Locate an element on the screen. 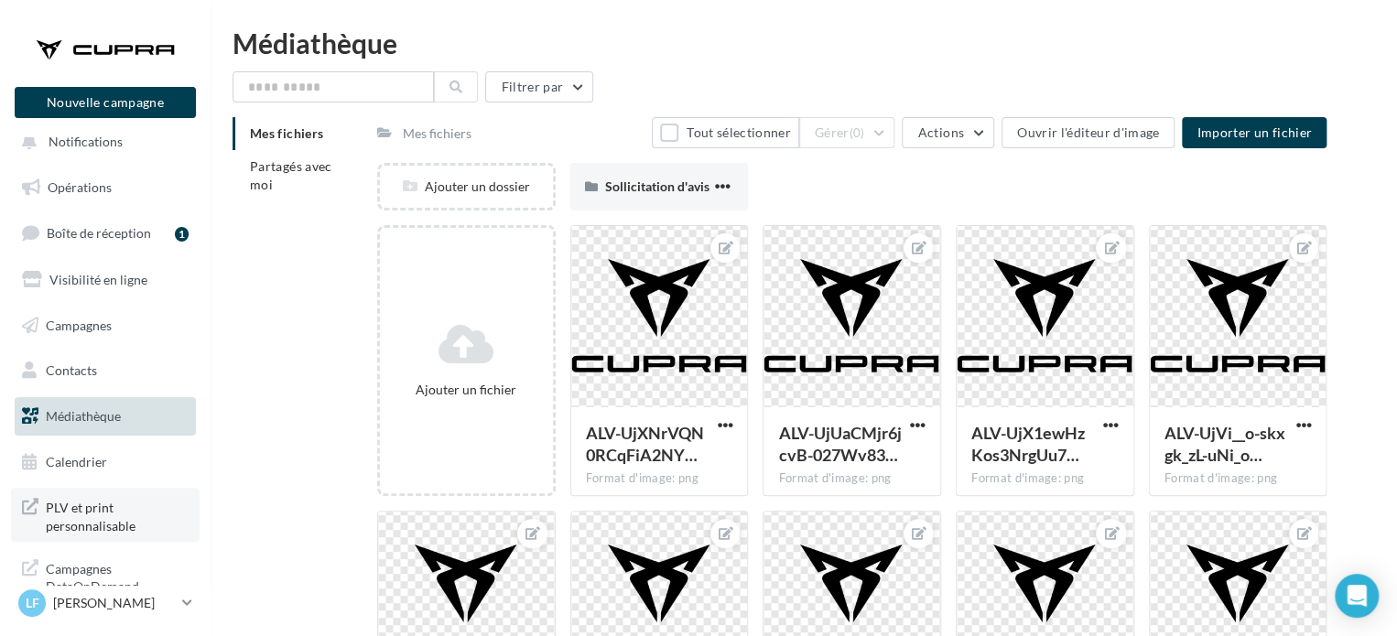 Image resolution: width=1397 pixels, height=636 pixels. a: PLV et print personnalisable is located at coordinates (105, 514).